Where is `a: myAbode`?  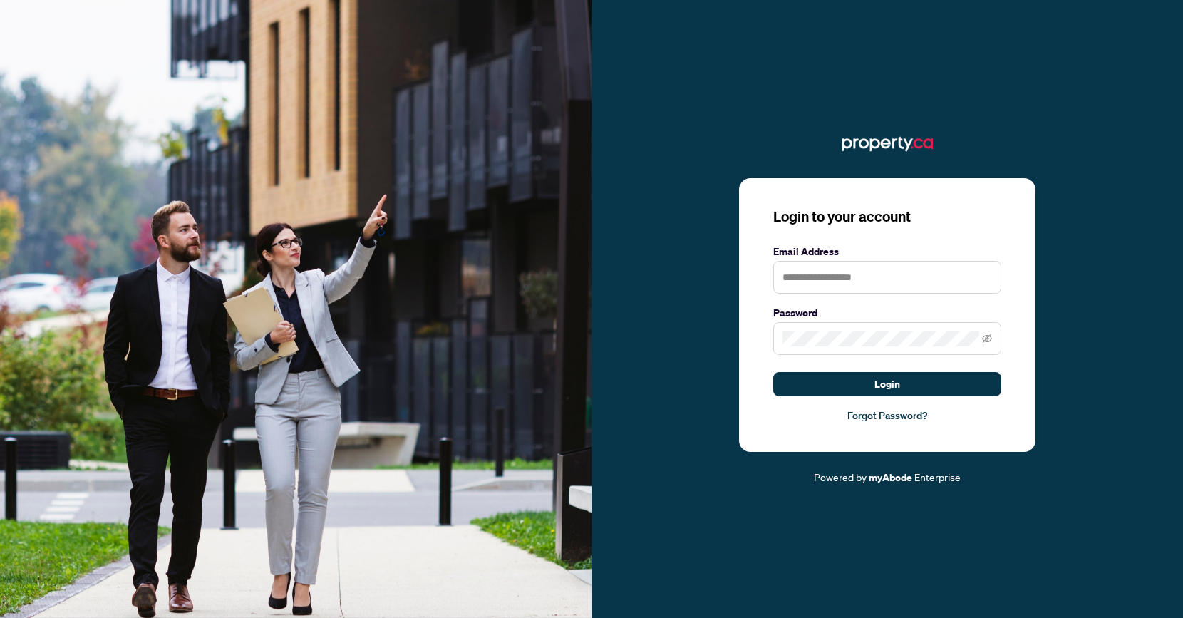
a: myAbode is located at coordinates (890, 477).